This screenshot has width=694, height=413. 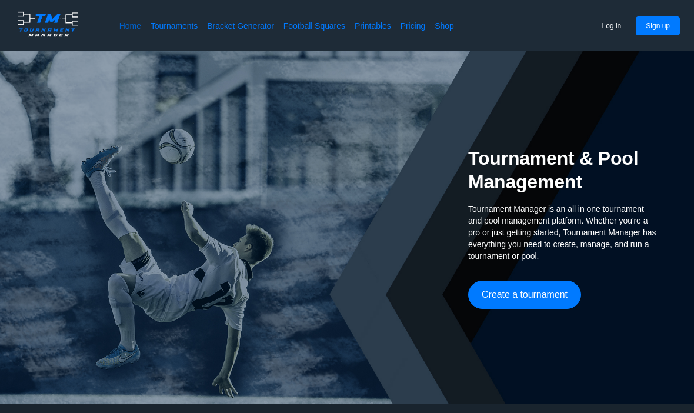 What do you see at coordinates (525, 295) in the screenshot?
I see `button: Create a tournament` at bounding box center [525, 295].